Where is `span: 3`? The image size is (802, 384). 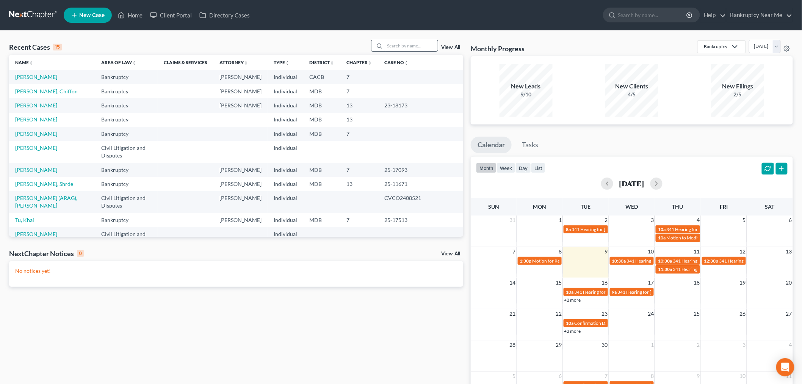
span: 3 is located at coordinates (744, 344).